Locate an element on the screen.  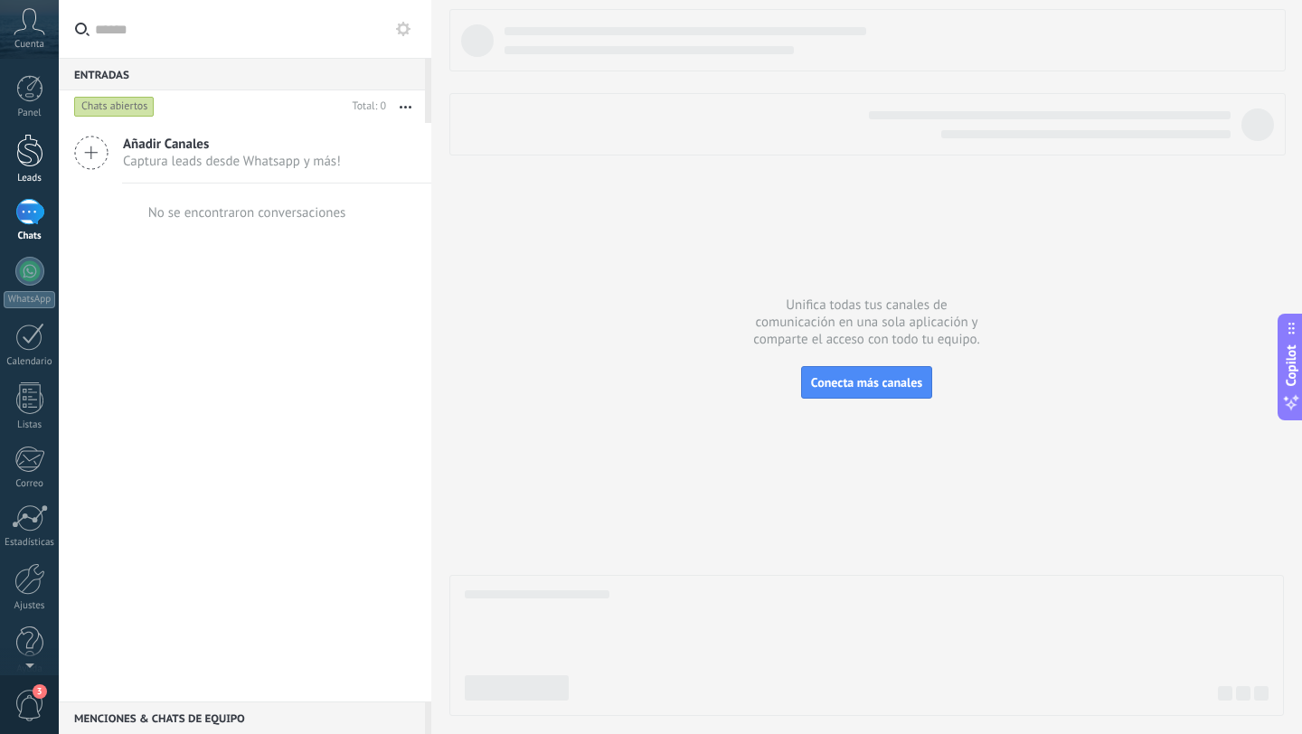
span: Cuenta is located at coordinates (29, 44).